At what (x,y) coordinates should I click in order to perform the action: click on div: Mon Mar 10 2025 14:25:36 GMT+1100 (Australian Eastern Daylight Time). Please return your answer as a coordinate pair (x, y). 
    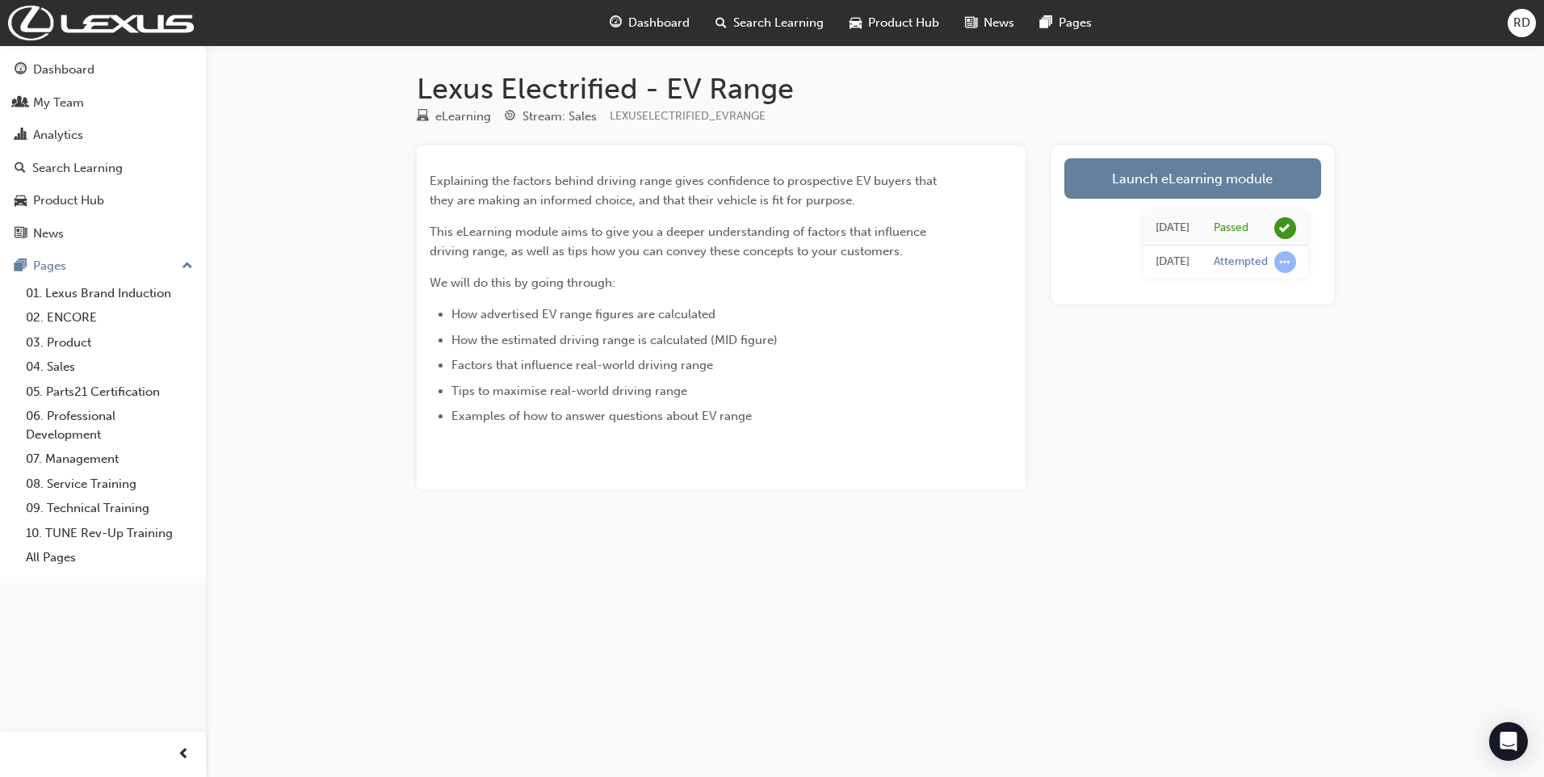
    Looking at the image, I should click on (1172, 262).